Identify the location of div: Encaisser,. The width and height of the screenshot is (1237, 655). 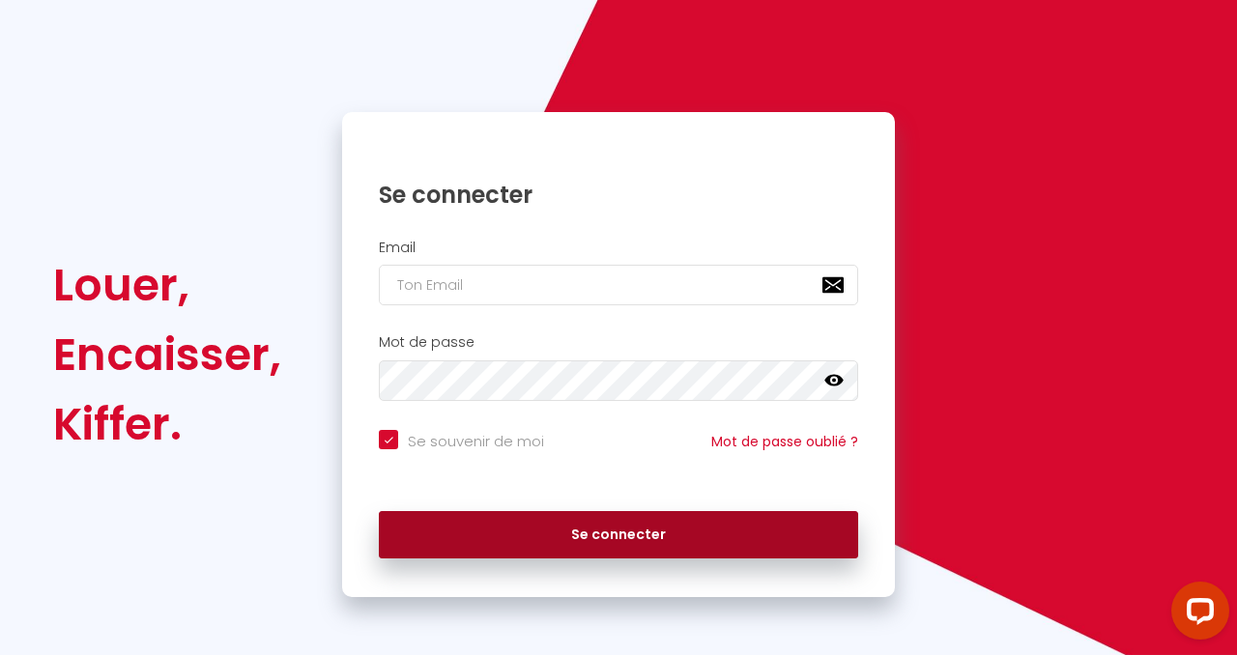
(167, 355).